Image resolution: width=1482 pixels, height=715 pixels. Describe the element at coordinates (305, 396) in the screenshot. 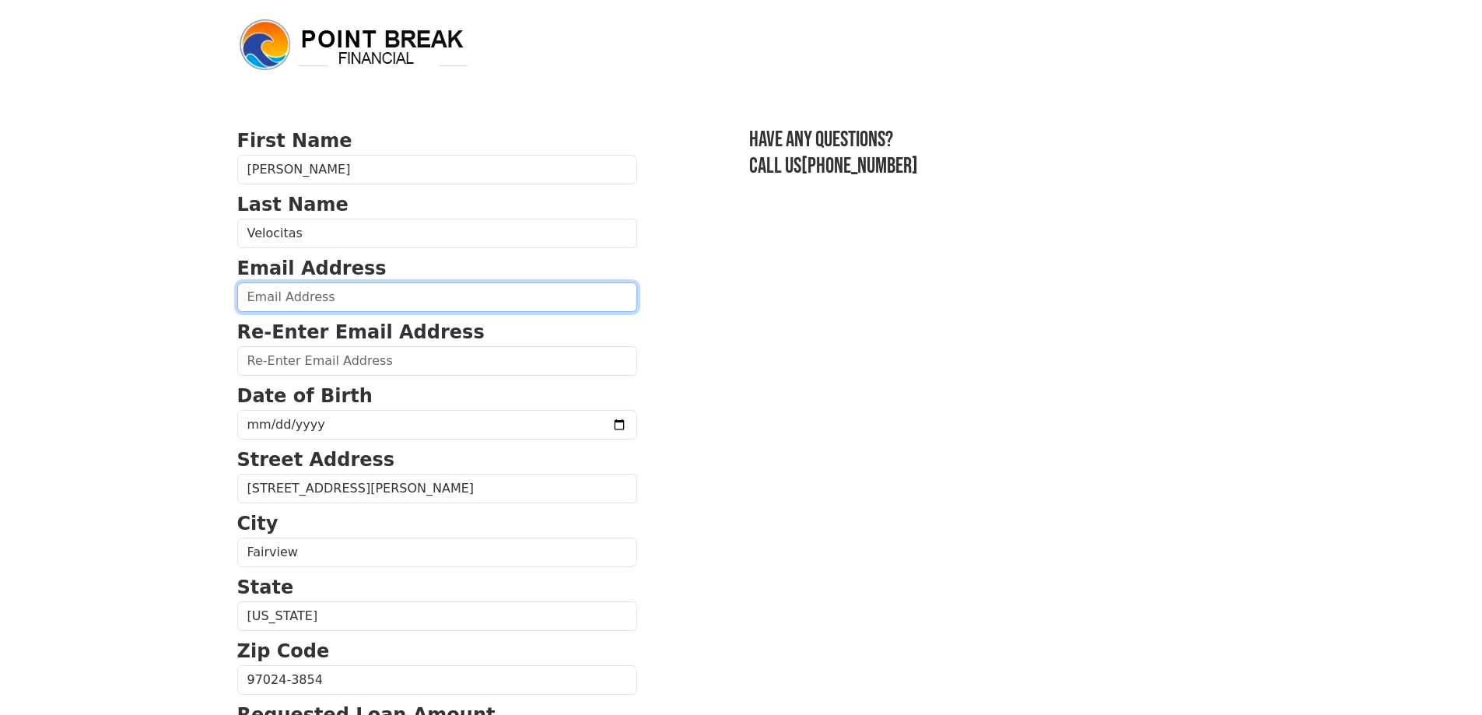

I see `strong: Date of Birth` at that location.